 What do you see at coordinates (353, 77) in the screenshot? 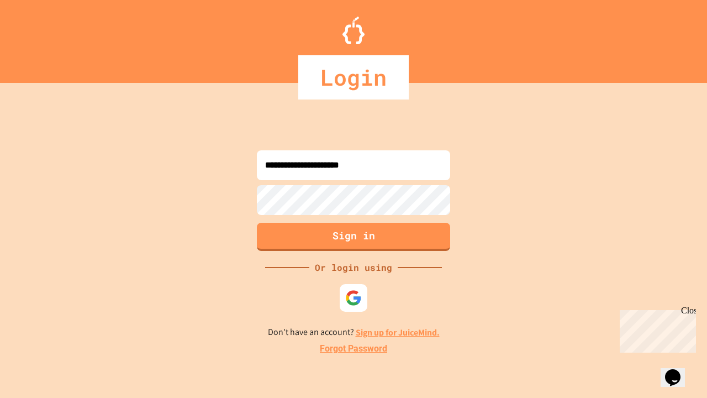
I see `div: Login` at bounding box center [353, 77].